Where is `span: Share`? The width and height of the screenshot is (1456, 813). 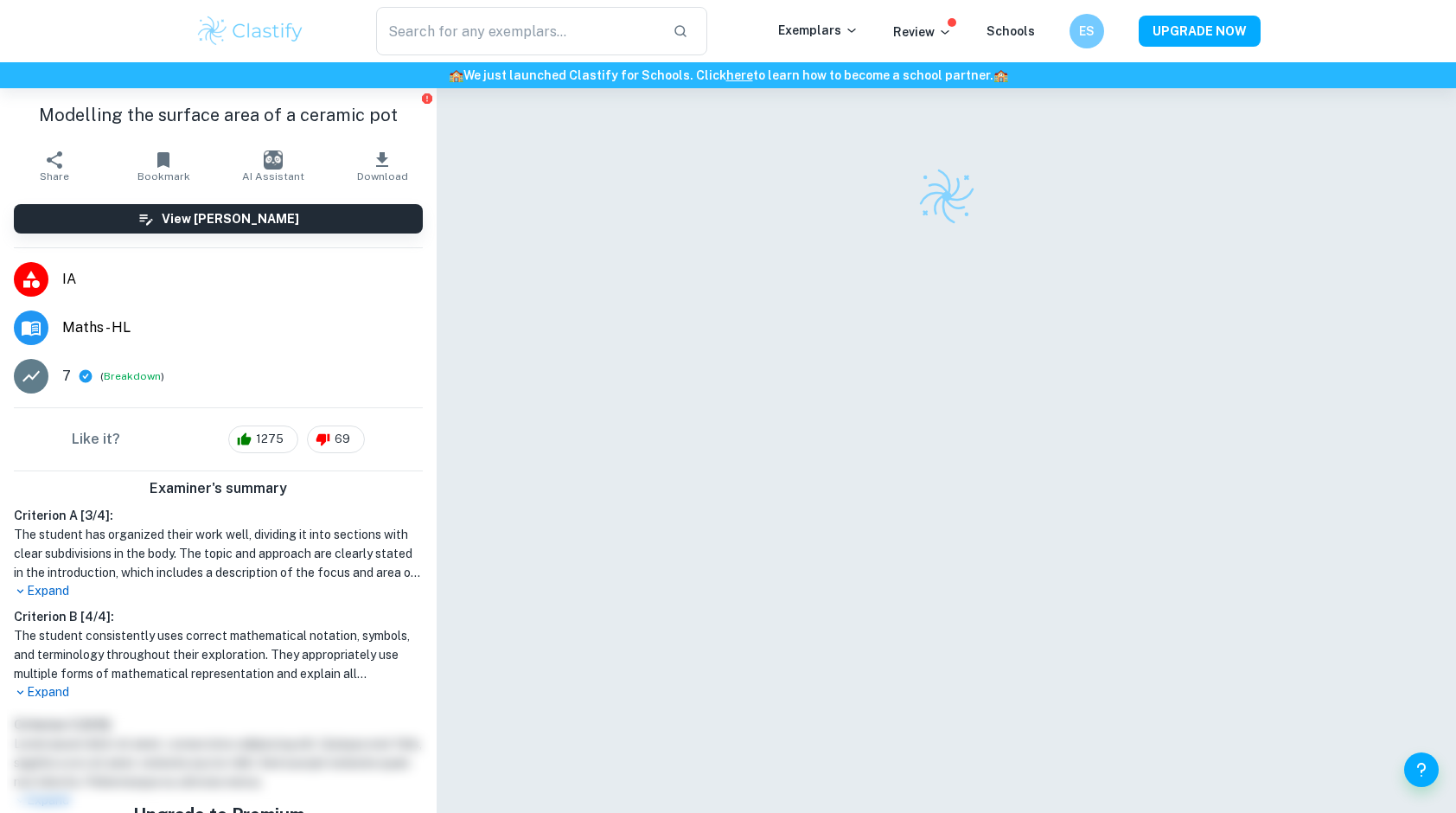
span: Share is located at coordinates (54, 176).